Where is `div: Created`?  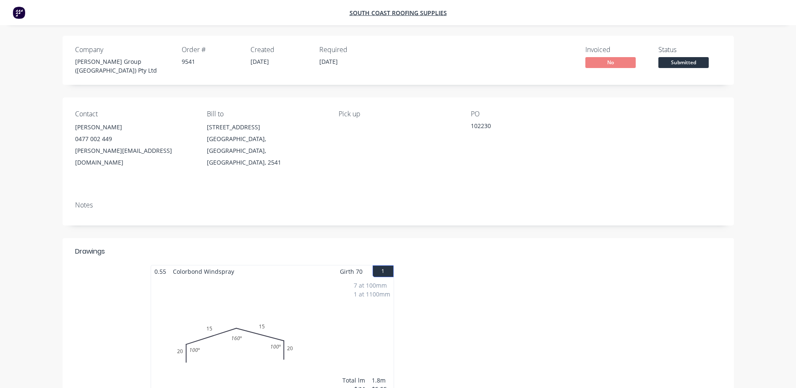 div: Created is located at coordinates (280, 50).